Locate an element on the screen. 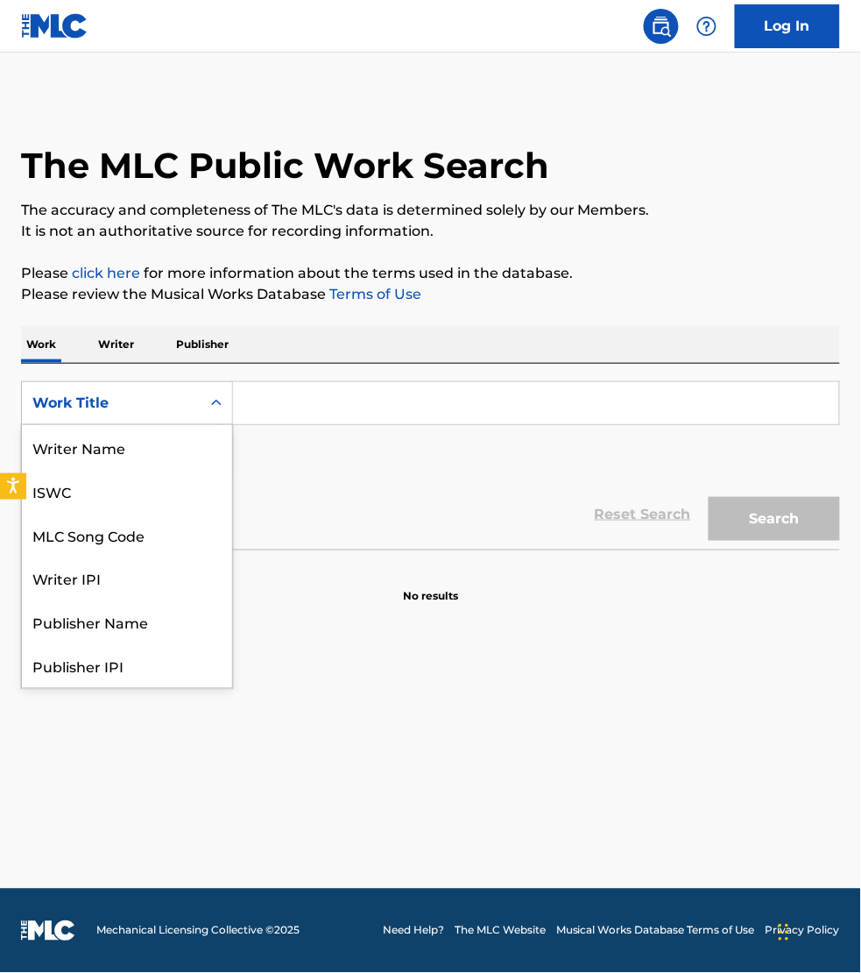 This screenshot has width=861, height=973. img: help is located at coordinates (707, 26).